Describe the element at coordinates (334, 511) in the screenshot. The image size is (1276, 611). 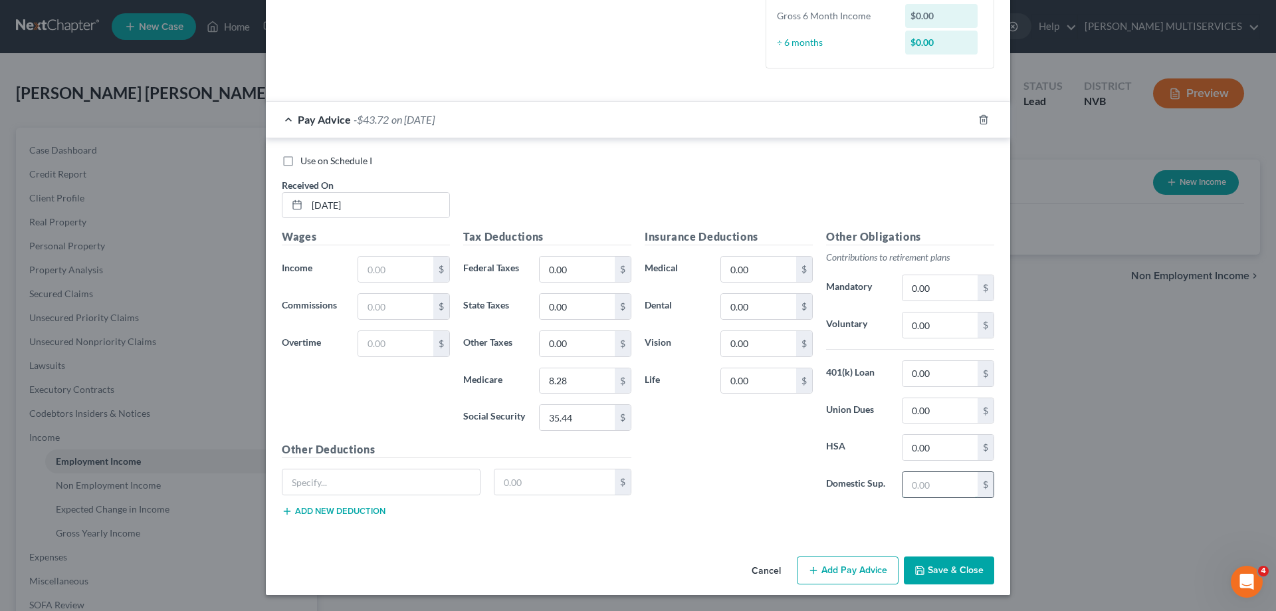
I see `button: Add new deduction` at that location.